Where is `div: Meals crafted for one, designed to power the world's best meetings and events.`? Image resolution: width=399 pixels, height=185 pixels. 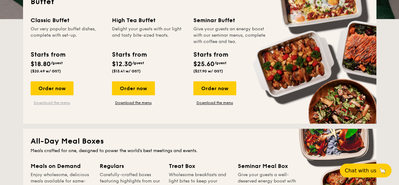 div: Meals crafted for one, designed to power the world's best meetings and events. is located at coordinates (200, 150).